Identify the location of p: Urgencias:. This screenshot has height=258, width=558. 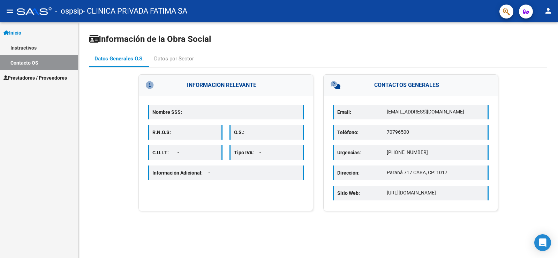
(362, 152).